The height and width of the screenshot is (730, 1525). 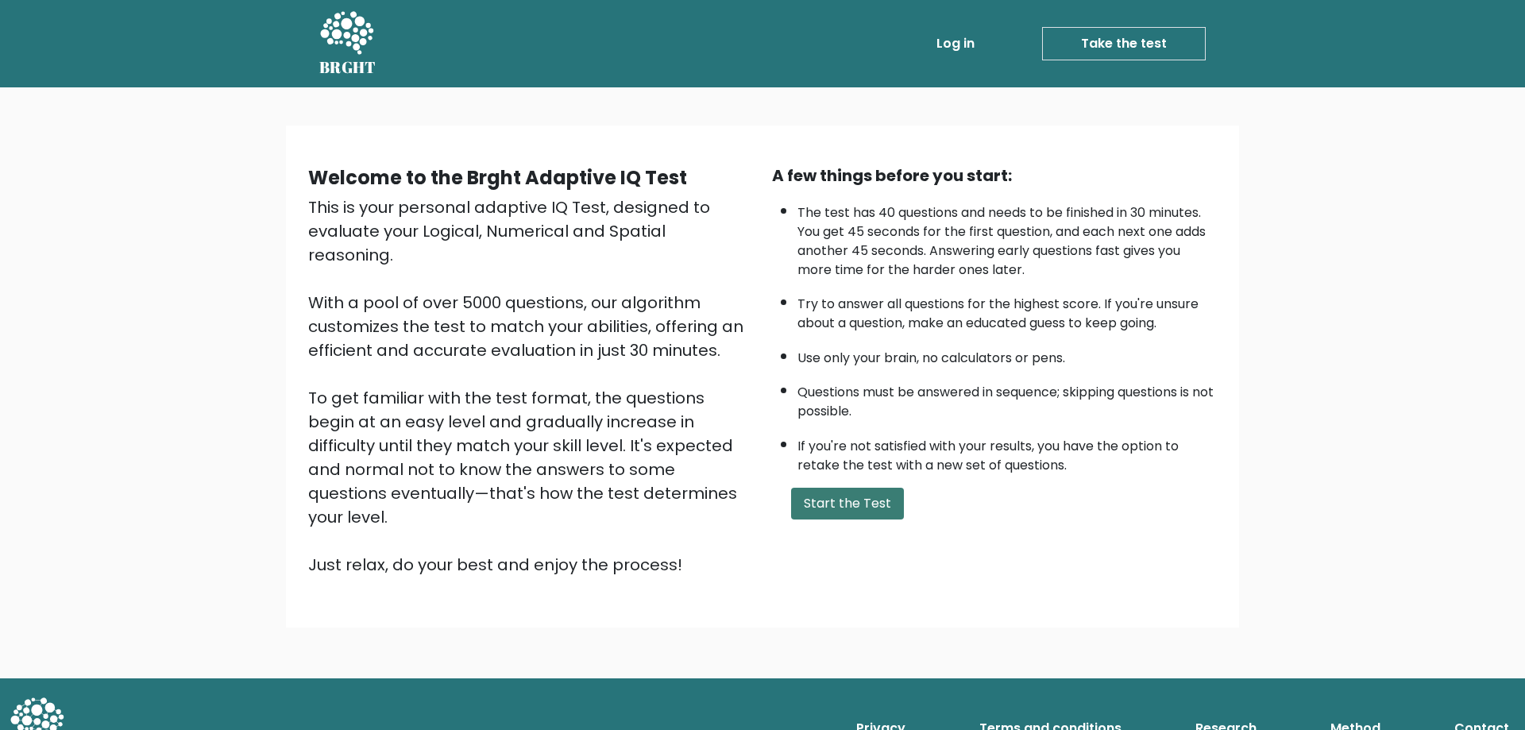 I want to click on b: Welcome to the Brght Adaptive IQ Test, so click(x=497, y=177).